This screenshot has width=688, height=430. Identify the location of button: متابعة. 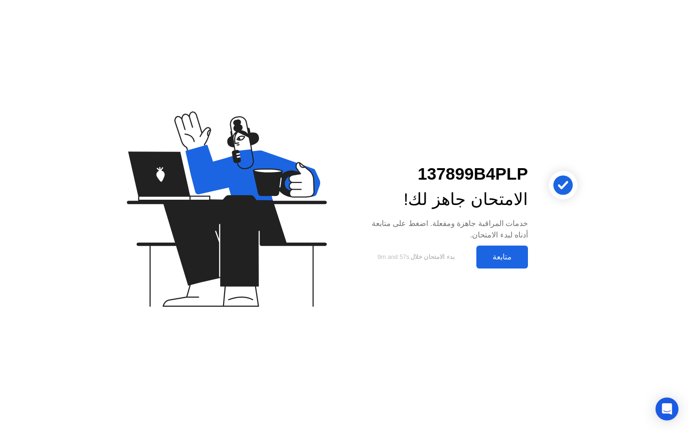
(502, 257).